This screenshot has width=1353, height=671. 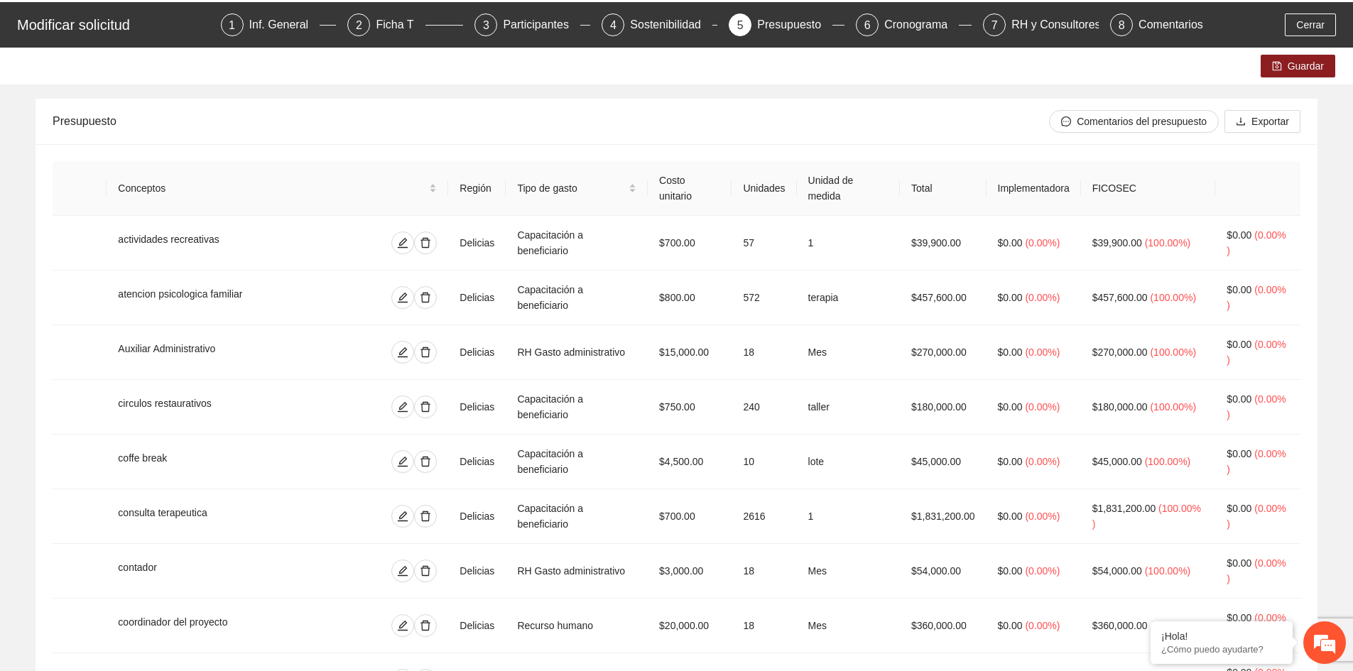 I want to click on button: Cerrar, so click(x=1310, y=25).